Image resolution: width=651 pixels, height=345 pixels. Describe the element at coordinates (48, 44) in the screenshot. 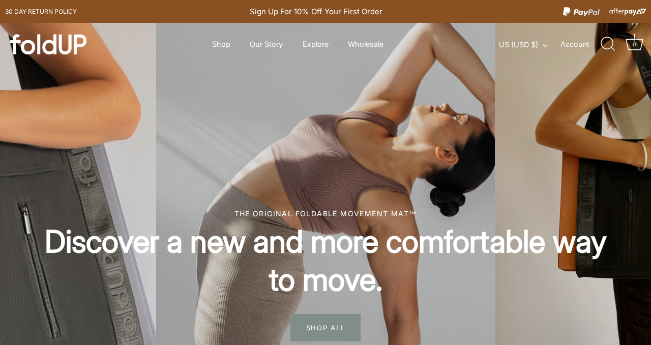

I see `img: foldUP` at that location.